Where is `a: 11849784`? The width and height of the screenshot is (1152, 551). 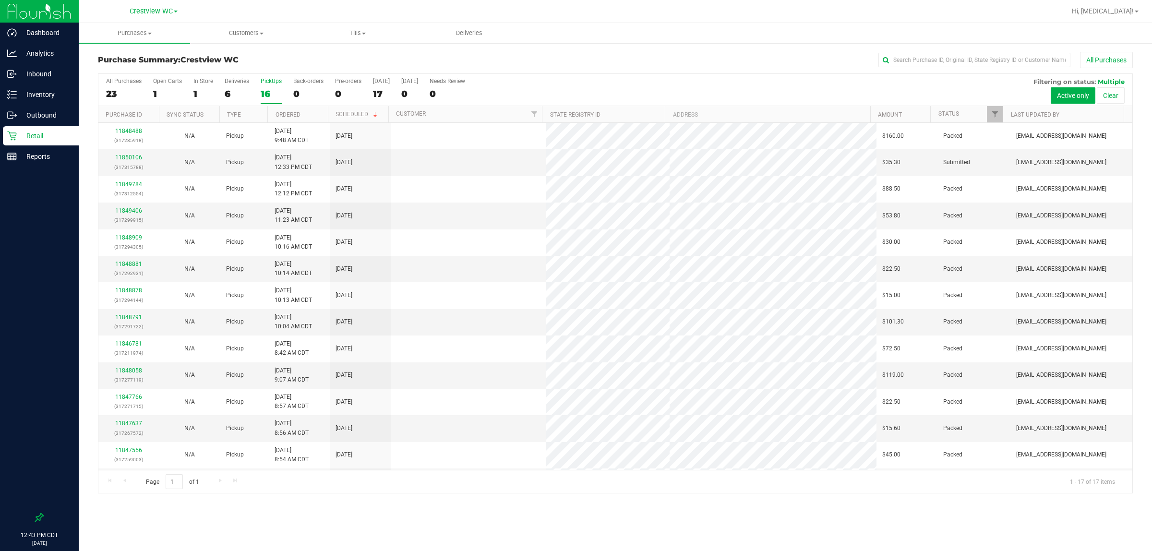 a: 11849784 is located at coordinates (129, 184).